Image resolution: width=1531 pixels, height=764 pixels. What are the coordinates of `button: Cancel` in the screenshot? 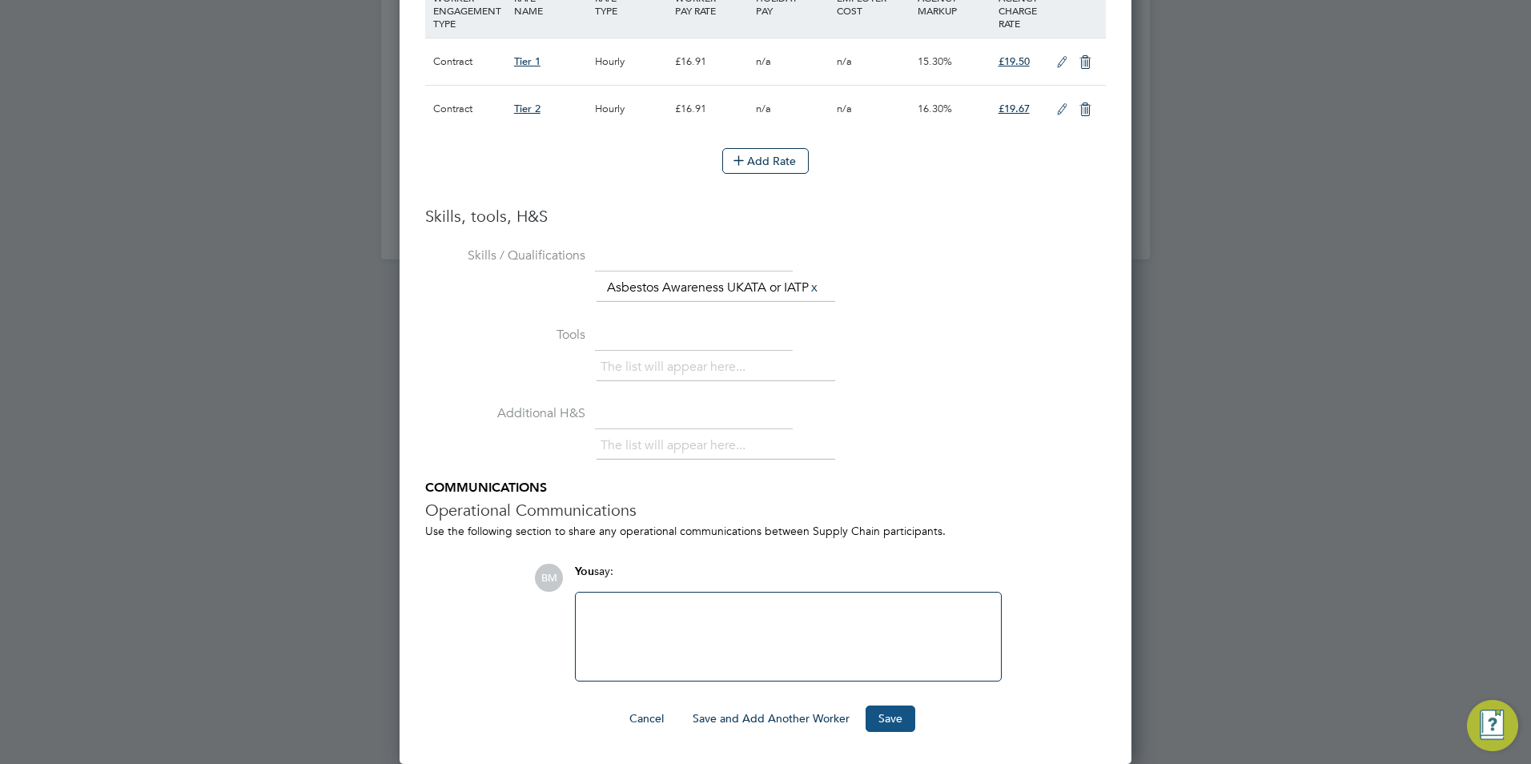 It's located at (646, 718).